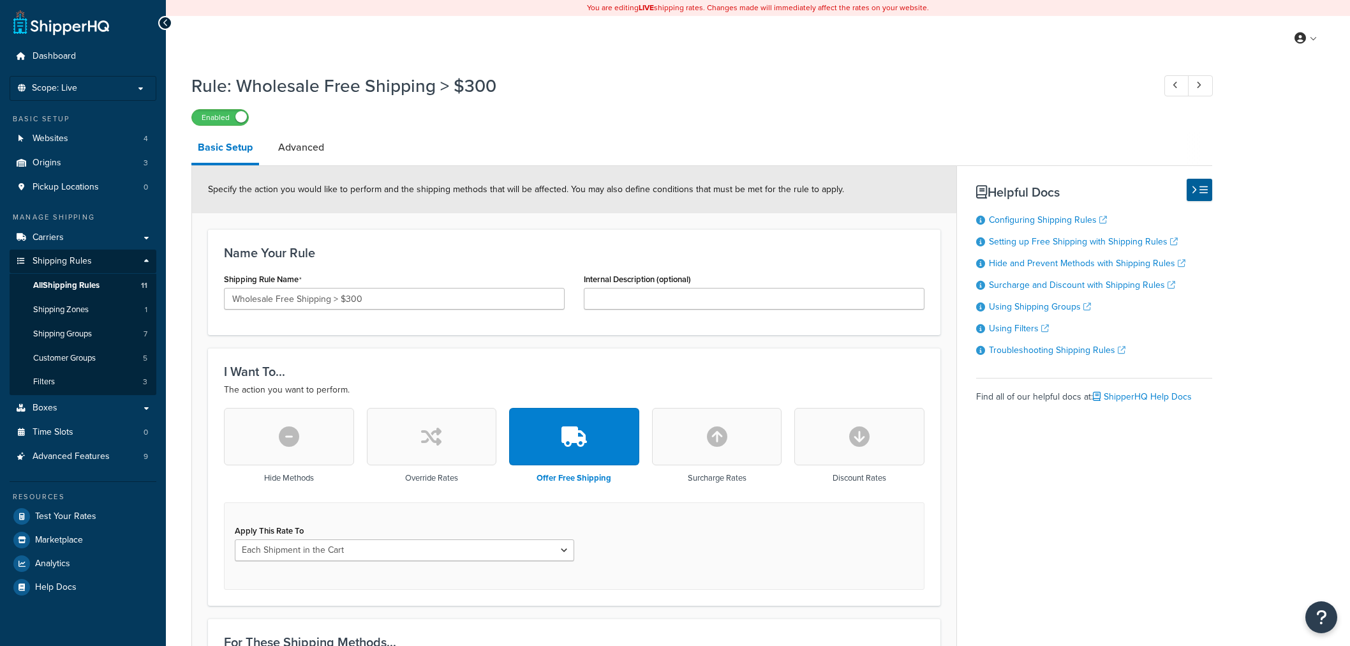 The image size is (1350, 646). I want to click on h3: Offer Free Shipping, so click(574, 478).